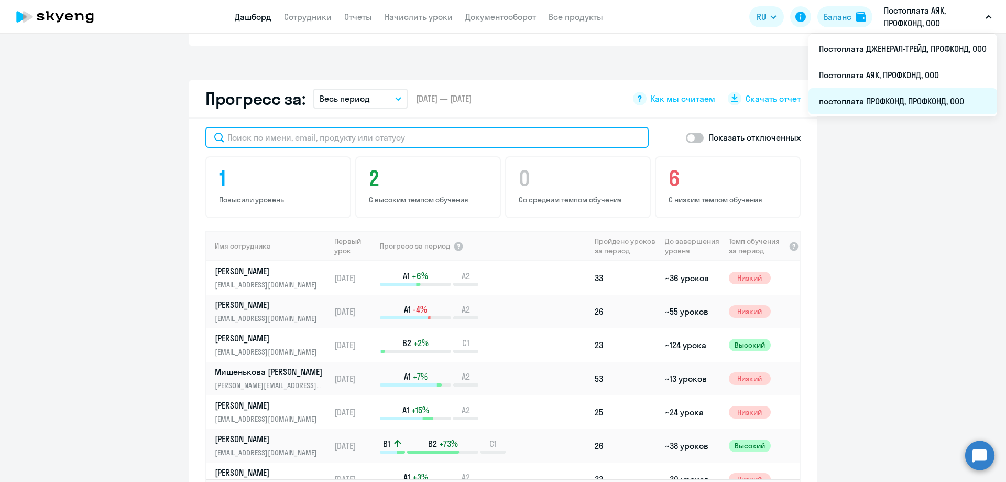  I want to click on td: 53, so click(626, 378).